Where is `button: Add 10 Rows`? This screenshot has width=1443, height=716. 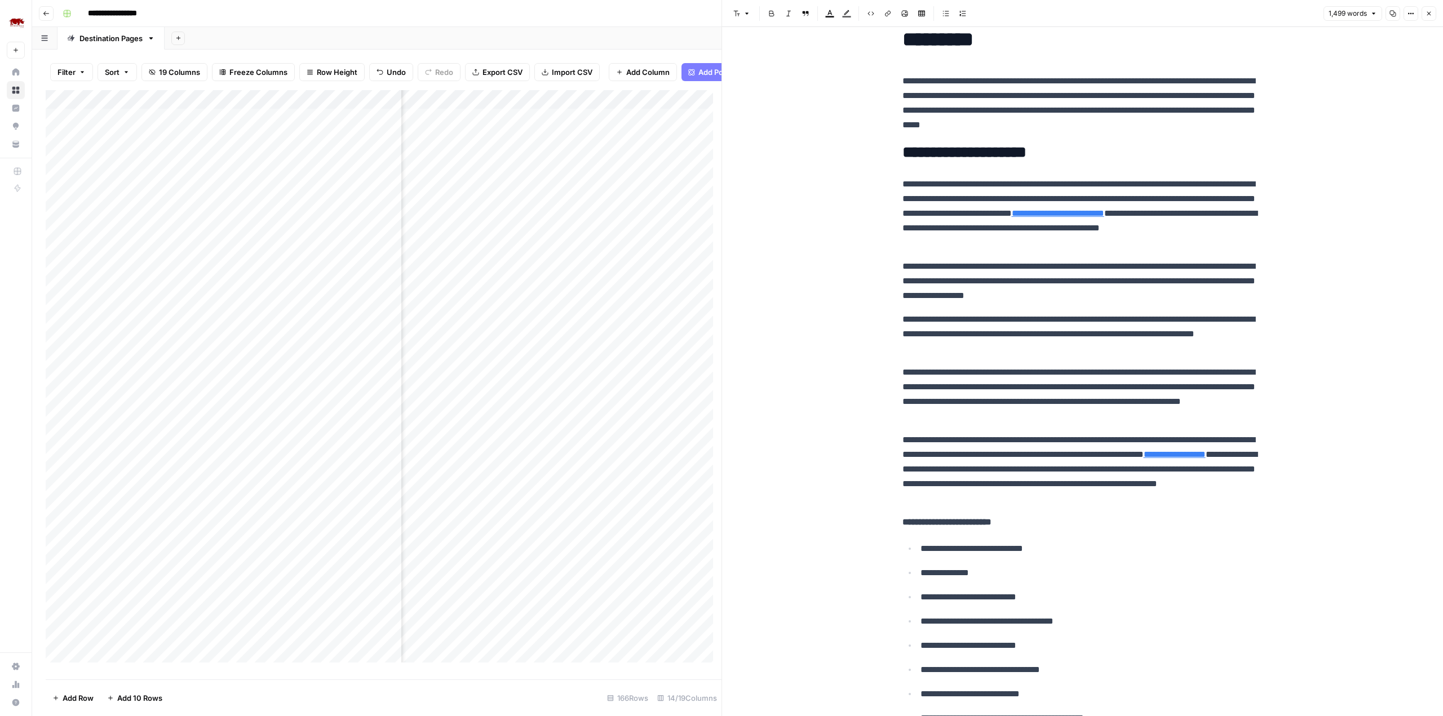 button: Add 10 Rows is located at coordinates (135, 698).